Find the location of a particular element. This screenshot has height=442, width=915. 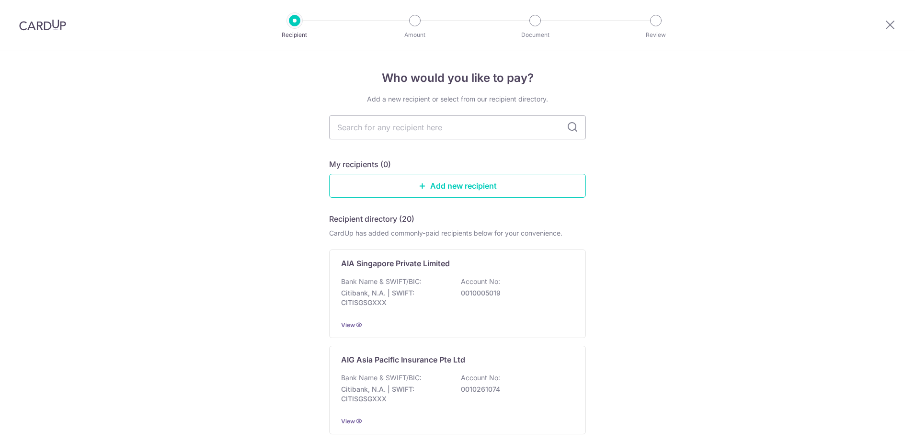

p: 0010005019 is located at coordinates (515, 293).